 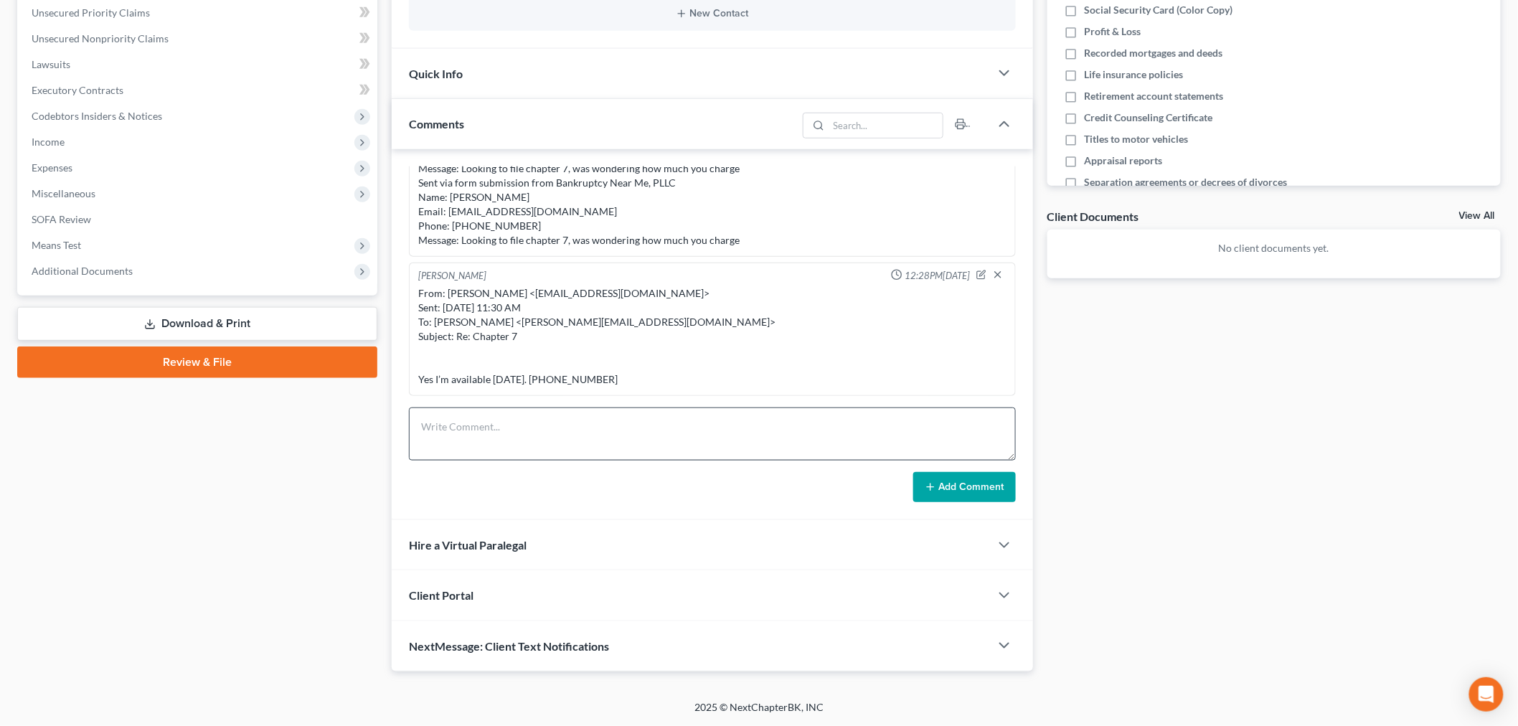 What do you see at coordinates (199, 219) in the screenshot?
I see `a: SOFA Review` at bounding box center [199, 219].